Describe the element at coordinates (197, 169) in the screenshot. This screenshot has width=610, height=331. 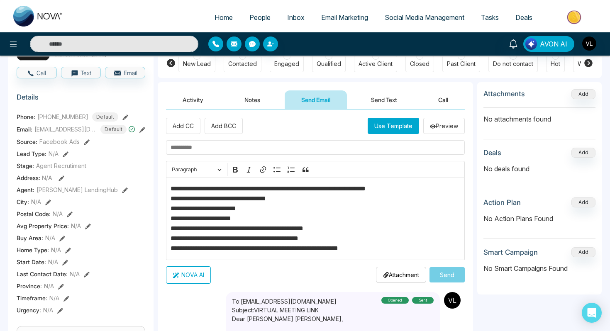
I see `button: Paragraph` at that location.